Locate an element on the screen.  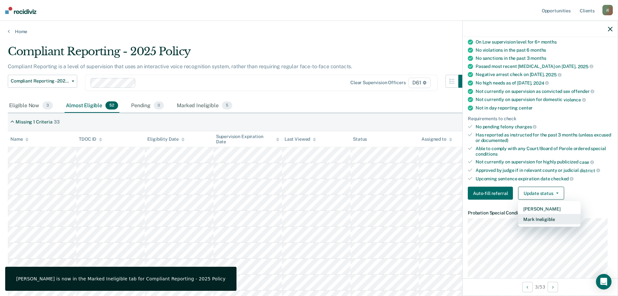
span: offender is located at coordinates (583, 91).